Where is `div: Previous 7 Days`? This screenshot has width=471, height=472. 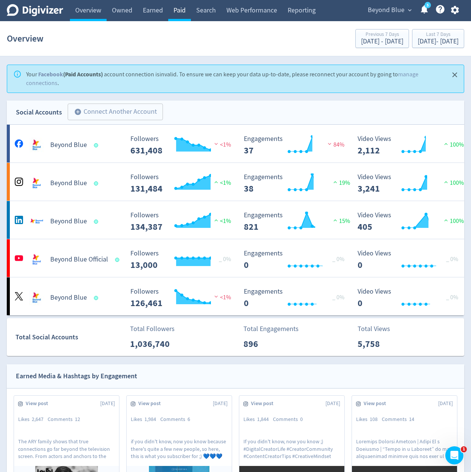
div: Previous 7 Days is located at coordinates (382, 35).